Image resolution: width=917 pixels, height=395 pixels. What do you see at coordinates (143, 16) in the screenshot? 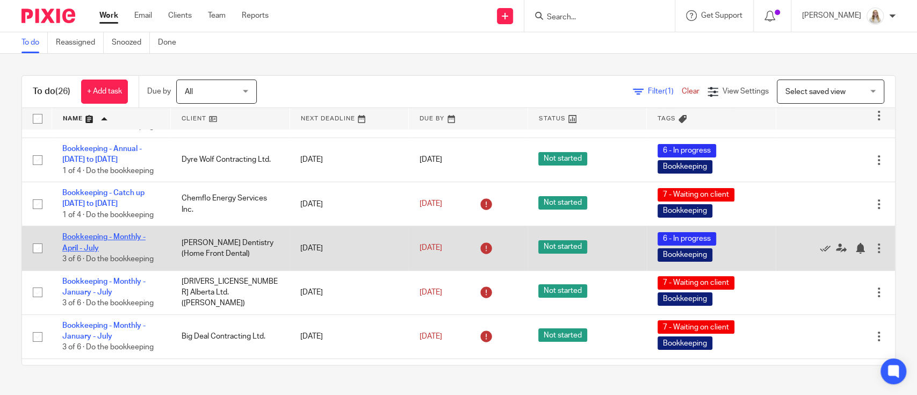
I see `a: Email` at bounding box center [143, 16].